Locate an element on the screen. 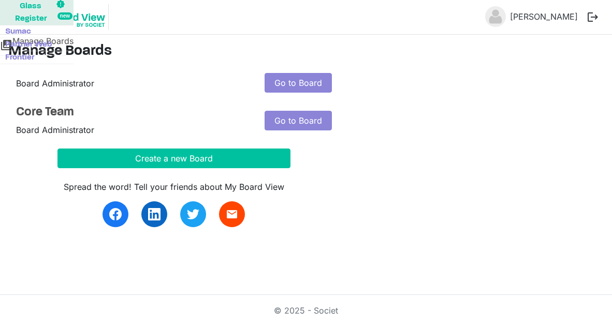 The height and width of the screenshot is (326, 612). h4: Core Team is located at coordinates (133, 112).